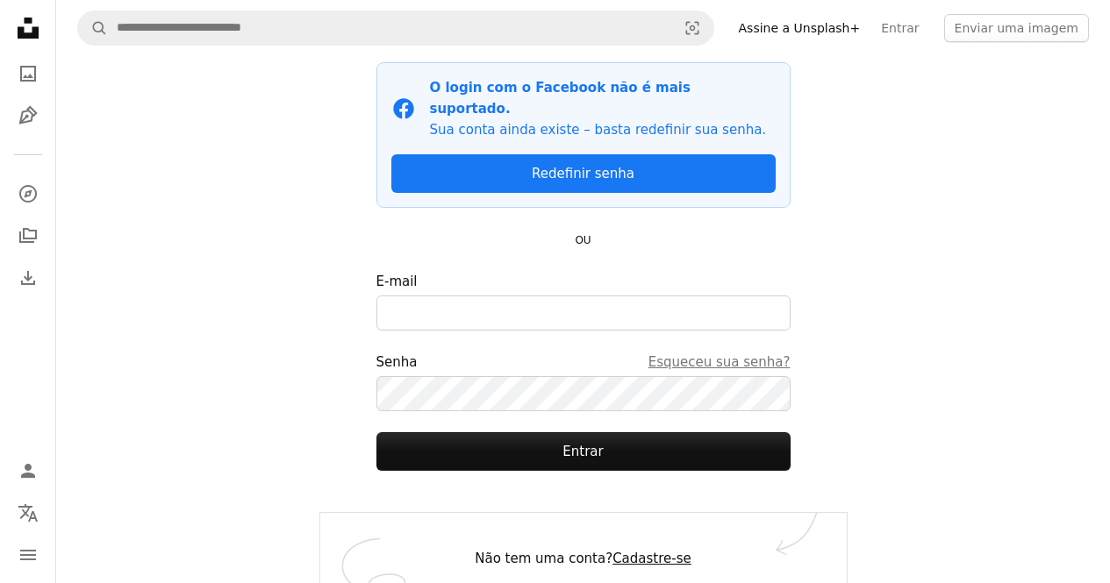 This screenshot has width=1110, height=583. I want to click on button: Entrar, so click(583, 452).